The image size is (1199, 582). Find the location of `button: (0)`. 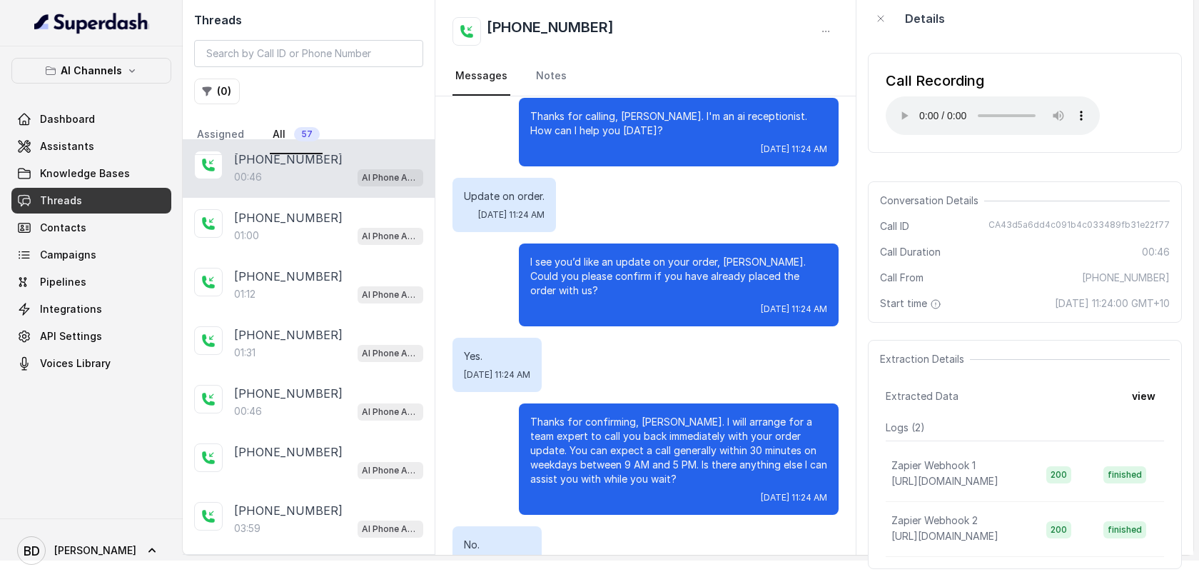

button: (0) is located at coordinates (217, 91).